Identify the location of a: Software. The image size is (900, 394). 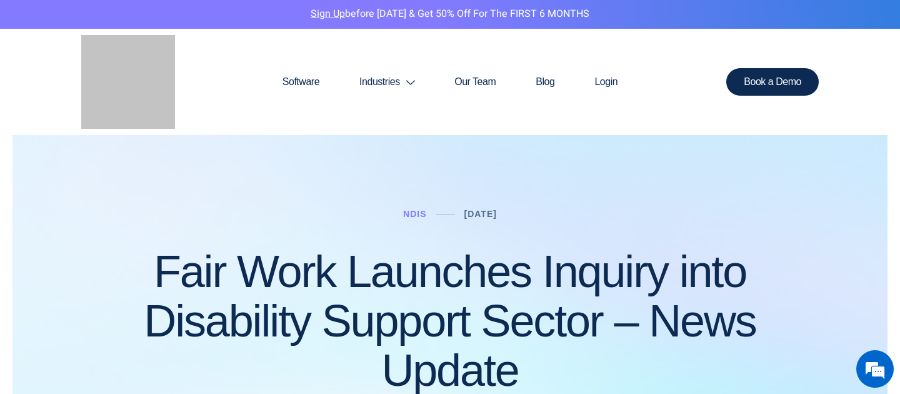
(301, 82).